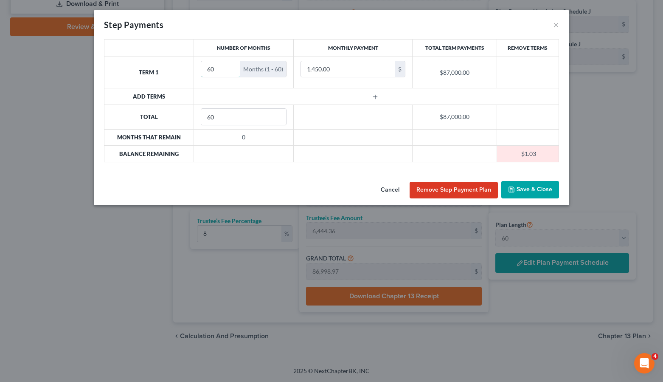 The height and width of the screenshot is (382, 663). Describe the element at coordinates (528, 154) in the screenshot. I see `td: -$1.03` at that location.